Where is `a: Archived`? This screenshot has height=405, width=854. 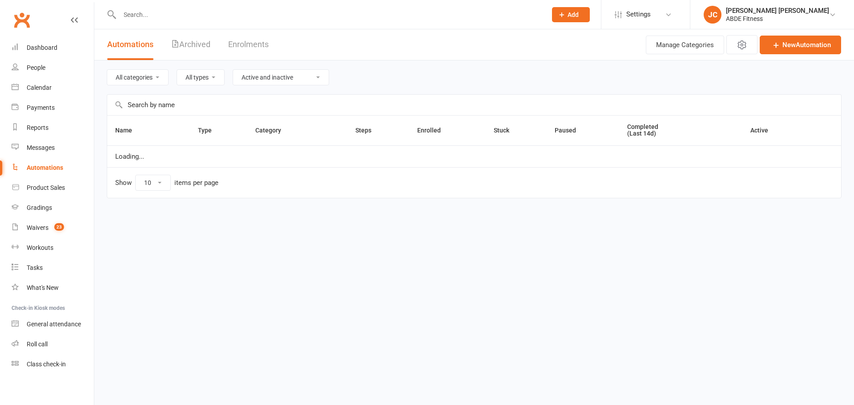 a: Archived is located at coordinates (191, 44).